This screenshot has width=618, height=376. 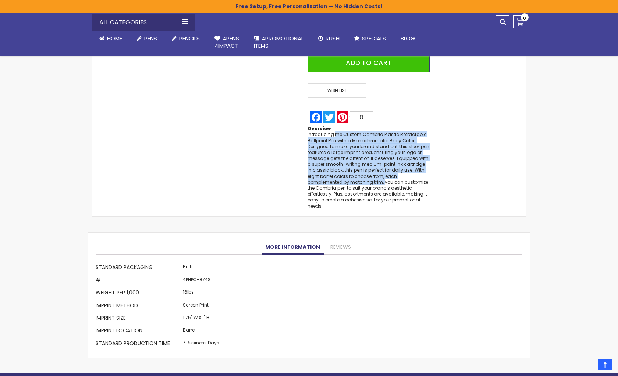 What do you see at coordinates (337, 90) in the screenshot?
I see `span: Wish List` at bounding box center [337, 90].